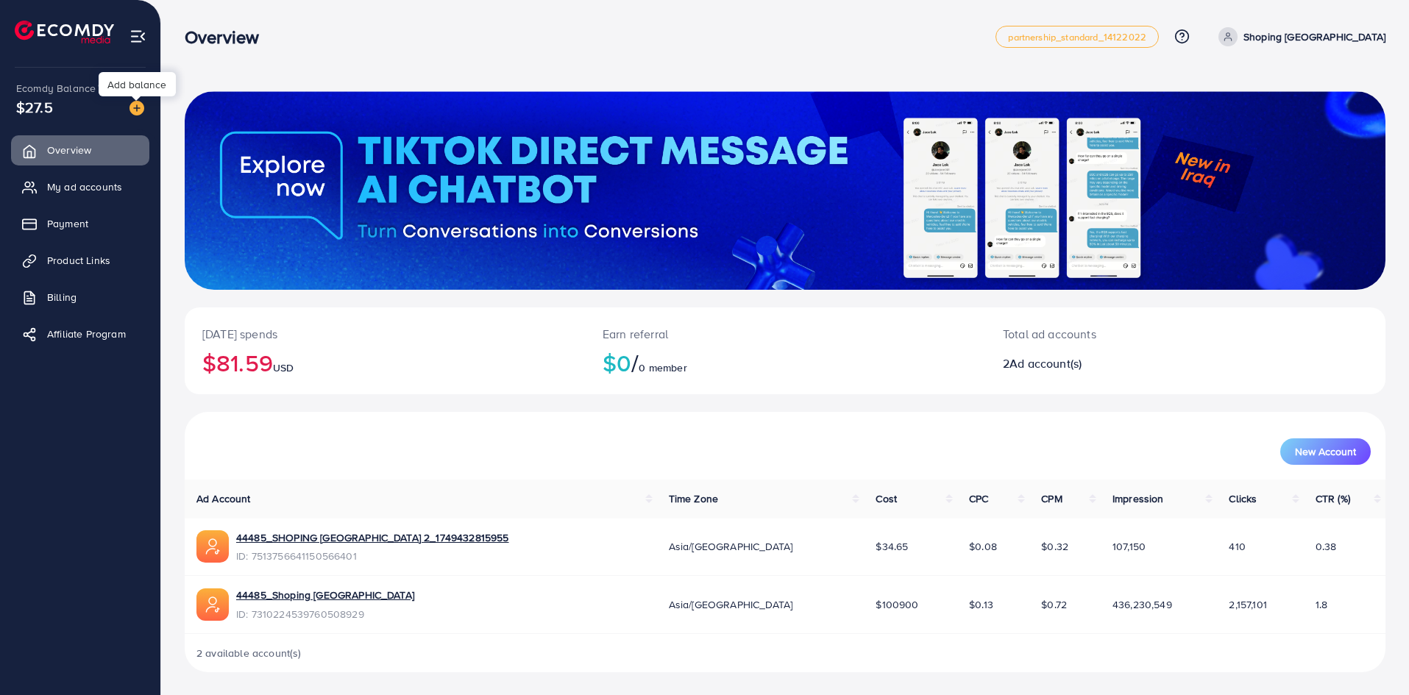 The width and height of the screenshot is (1409, 695). Describe the element at coordinates (79, 260) in the screenshot. I see `span: Product Links` at that location.